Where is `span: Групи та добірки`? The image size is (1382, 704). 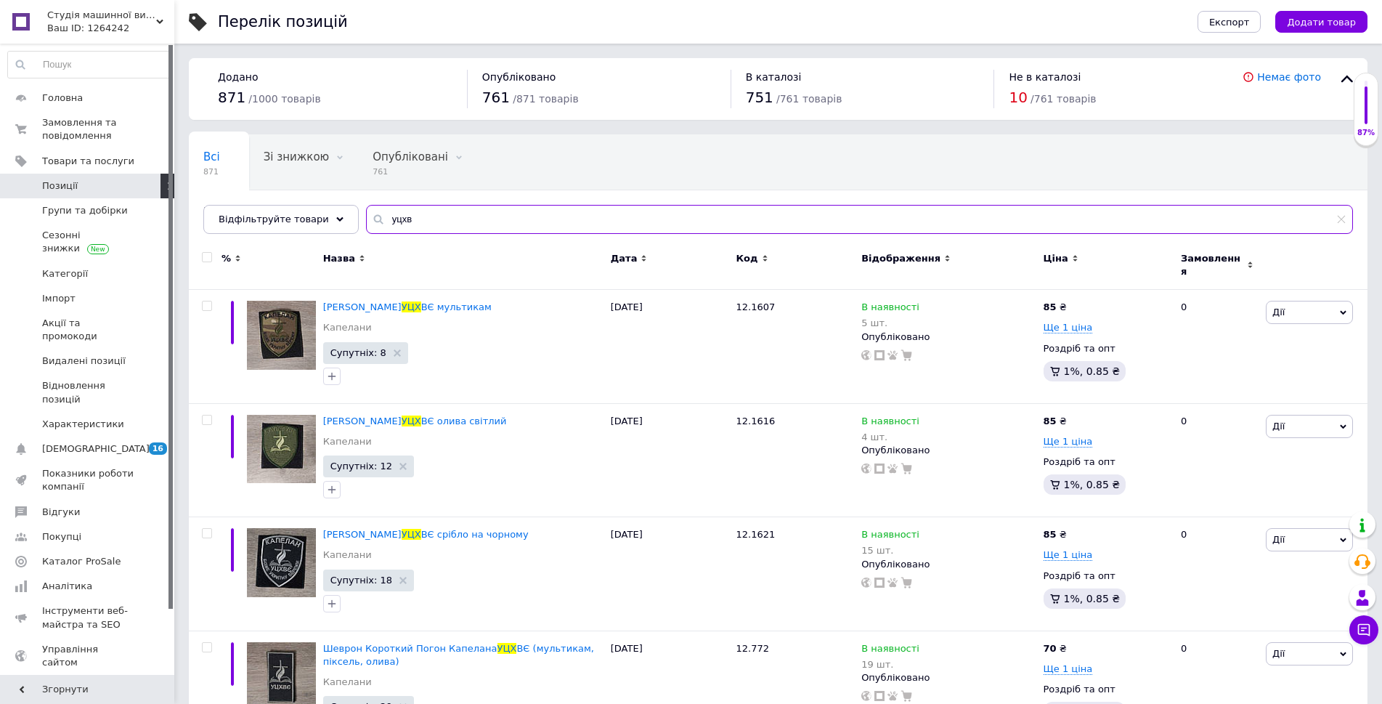 span: Групи та добірки is located at coordinates (85, 211).